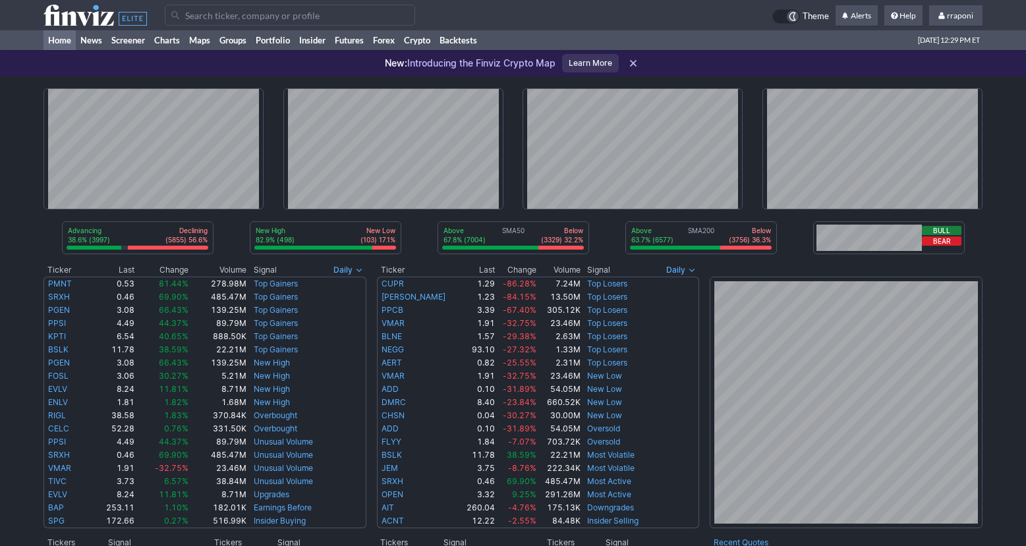 This screenshot has height=546, width=1026. Describe the element at coordinates (562, 240) in the screenshot. I see `p: (3329) 32.2%` at that location.